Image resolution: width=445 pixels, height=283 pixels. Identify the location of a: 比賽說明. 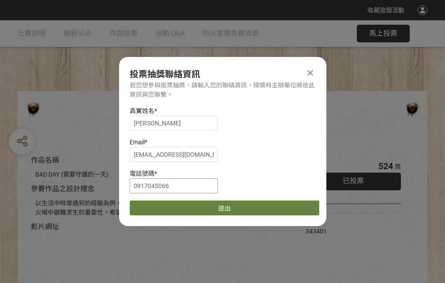
(32, 34).